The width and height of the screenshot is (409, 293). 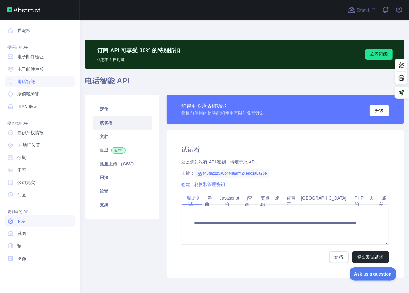 What do you see at coordinates (223, 113) in the screenshot?
I see `div: 您目前使用的是功能和使用有限的免费计划` at bounding box center [223, 113].